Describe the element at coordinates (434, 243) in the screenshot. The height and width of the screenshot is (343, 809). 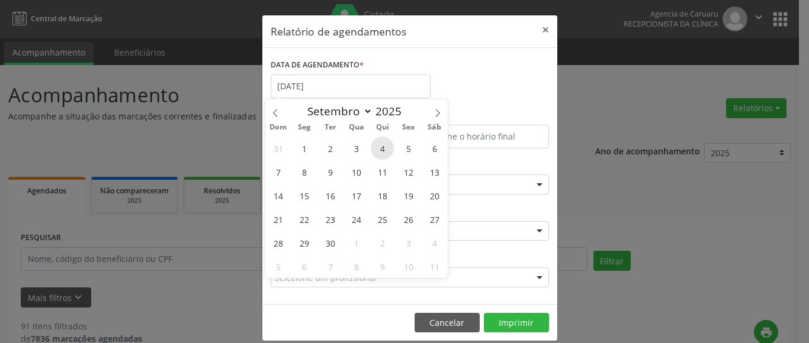
I see `span: Outubro 4, 2025` at that location.